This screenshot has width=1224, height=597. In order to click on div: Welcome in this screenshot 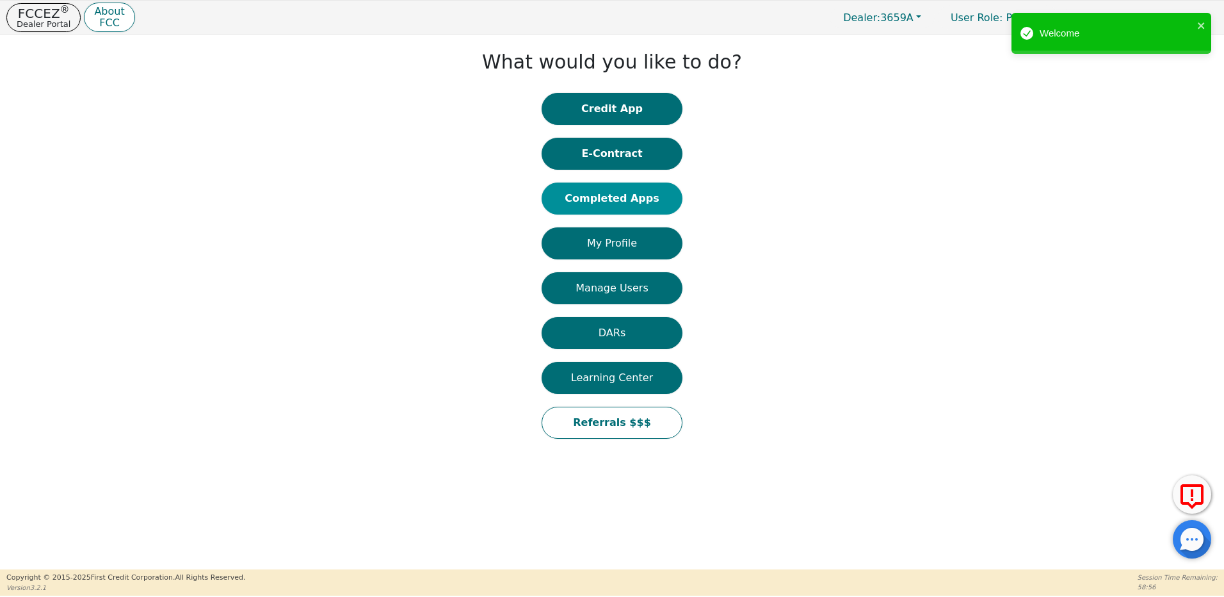, I will do `click(1117, 33)`.